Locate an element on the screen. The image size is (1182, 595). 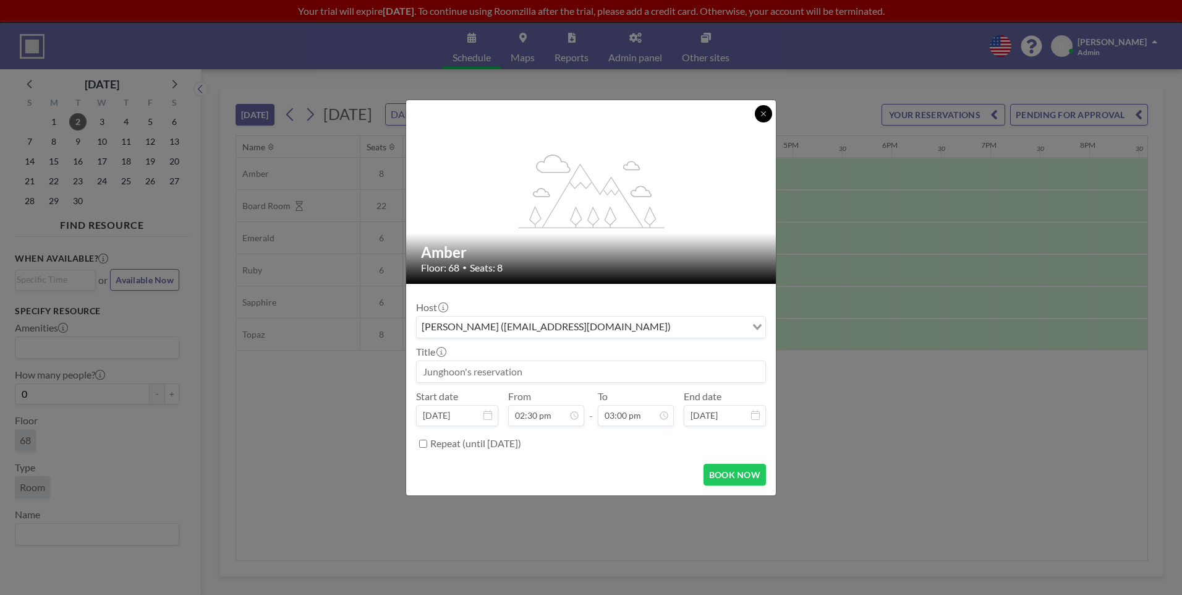
input: Search for option is located at coordinates (710, 327).